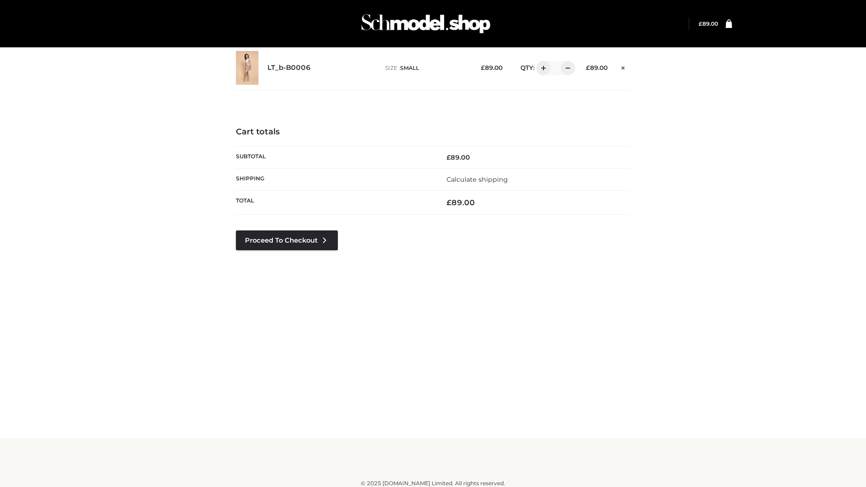 This screenshot has width=866, height=487. I want to click on th: Subtotal, so click(334, 157).